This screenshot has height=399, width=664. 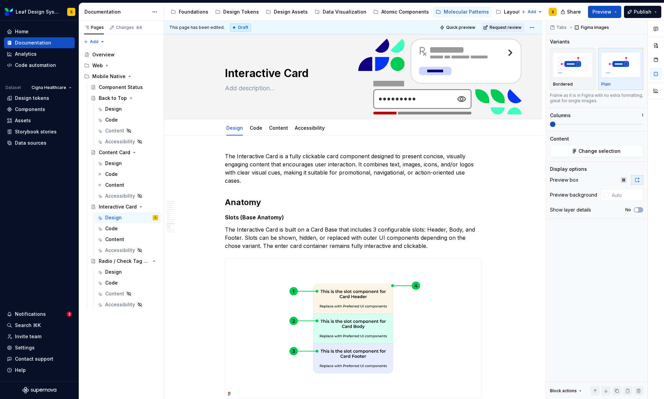 What do you see at coordinates (643, 12) in the screenshot?
I see `span: Publish` at bounding box center [643, 12].